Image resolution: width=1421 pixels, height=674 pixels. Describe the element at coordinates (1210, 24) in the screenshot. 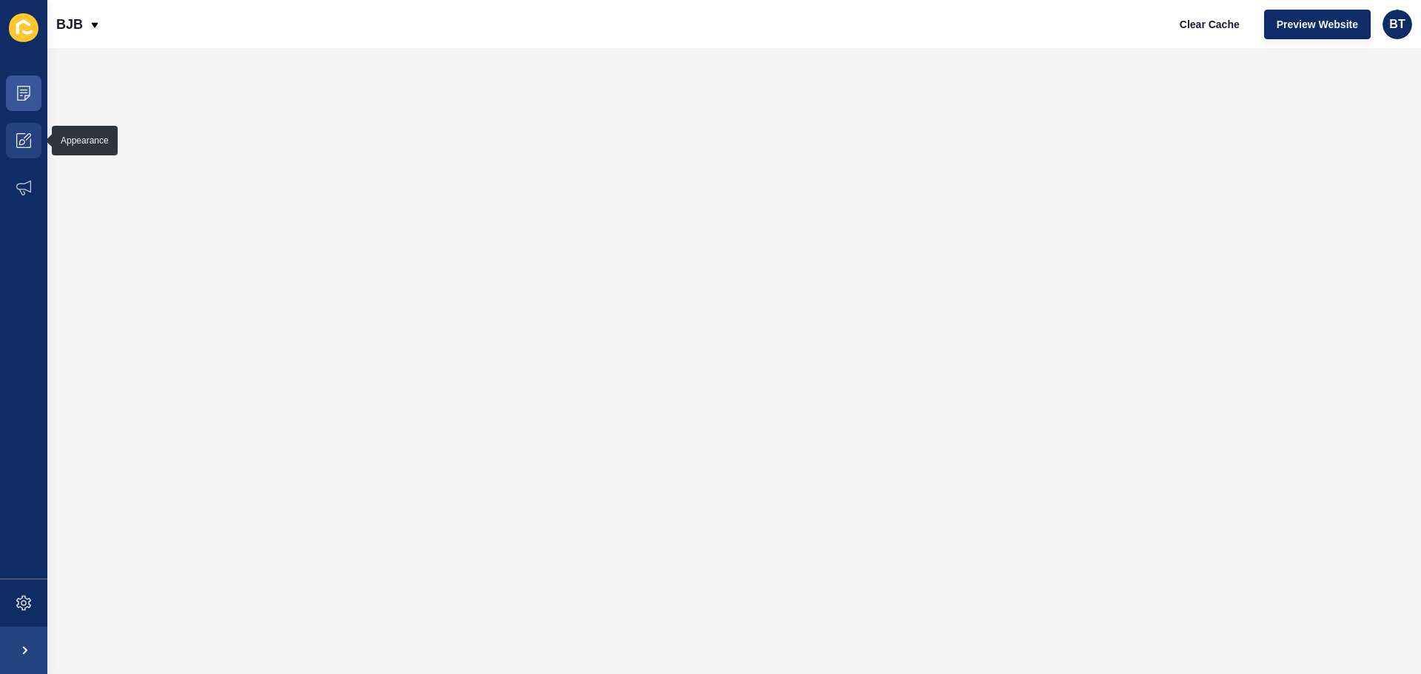

I see `button: Clear Cache` at that location.